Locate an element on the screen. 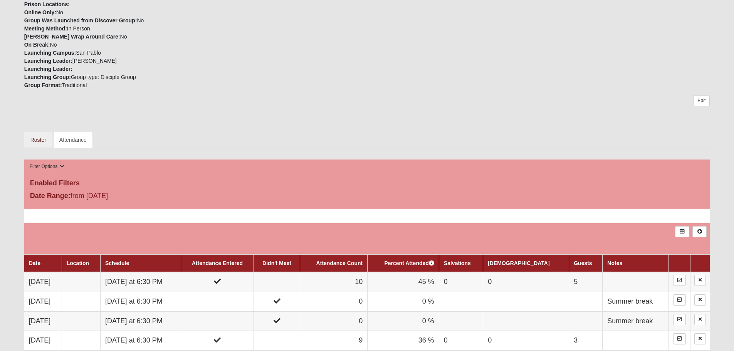 Image resolution: width=734 pixels, height=351 pixels. button: Filter Options is located at coordinates (47, 166).